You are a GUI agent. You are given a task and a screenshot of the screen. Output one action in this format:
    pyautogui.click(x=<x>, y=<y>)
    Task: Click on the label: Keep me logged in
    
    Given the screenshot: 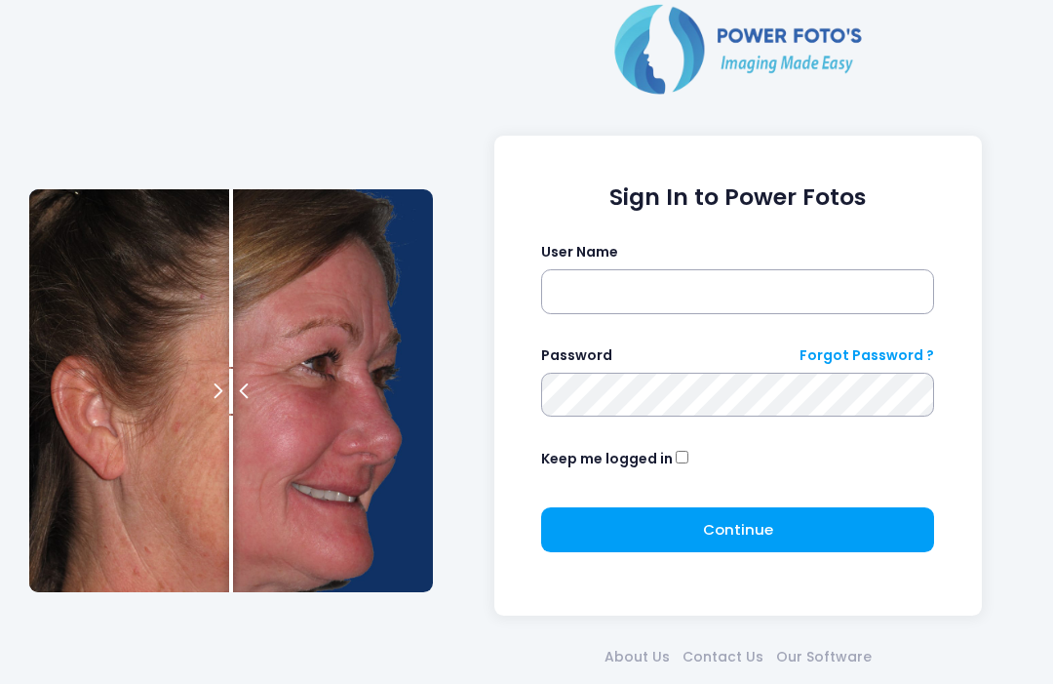 What is the action you would take?
    pyautogui.click(x=607, y=458)
    